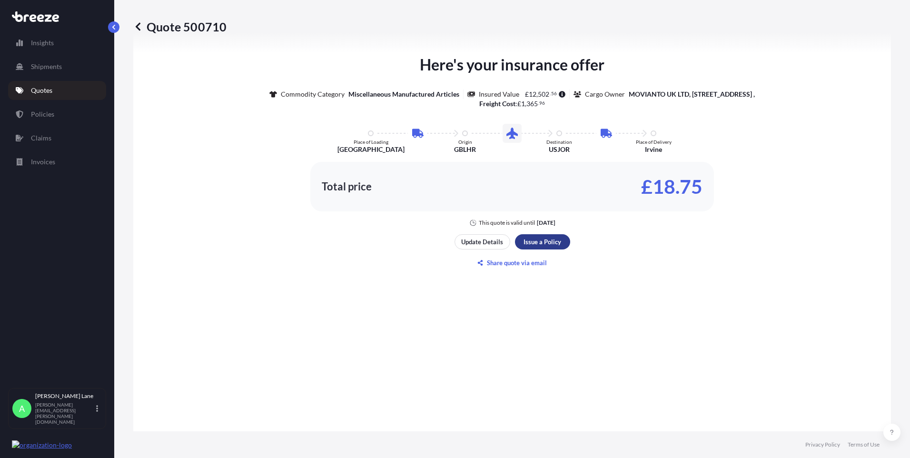 This screenshot has height=458, width=910. I want to click on p: USJOR, so click(559, 149).